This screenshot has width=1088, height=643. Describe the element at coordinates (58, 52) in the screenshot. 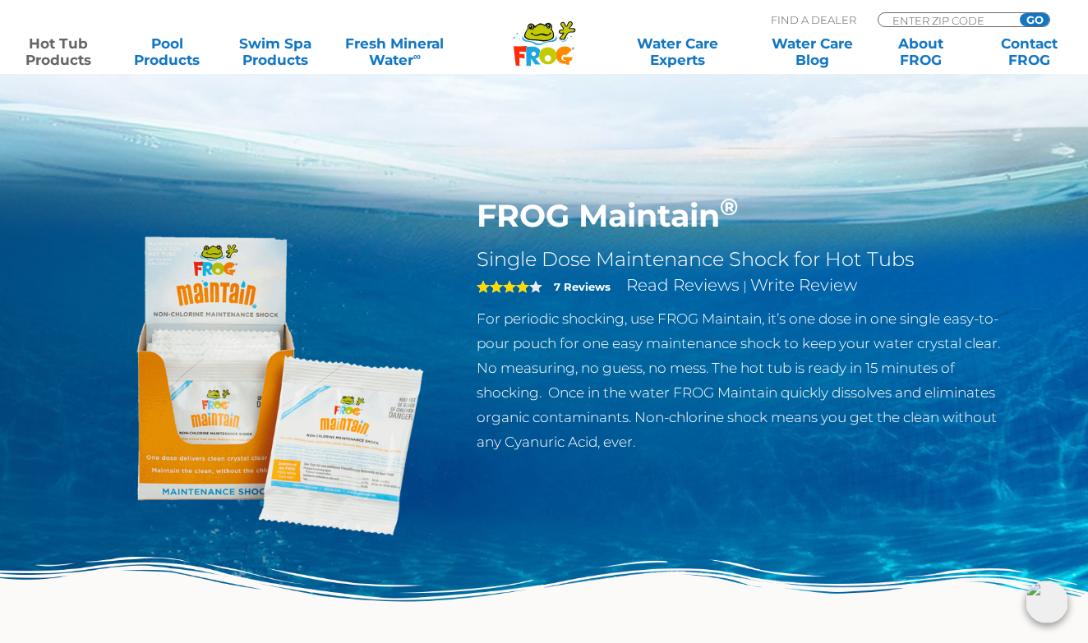

I see `a: Hot TubProducts` at that location.